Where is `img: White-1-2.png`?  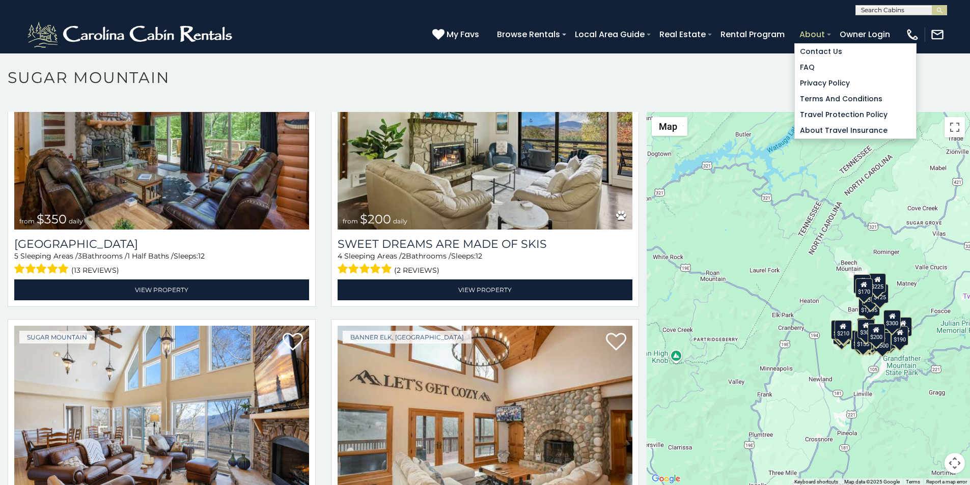 img: White-1-2.png is located at coordinates (131, 35).